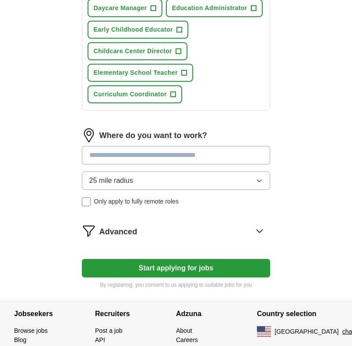 The height and width of the screenshot is (346, 352). What do you see at coordinates (187, 340) in the screenshot?
I see `a: Careers` at bounding box center [187, 340].